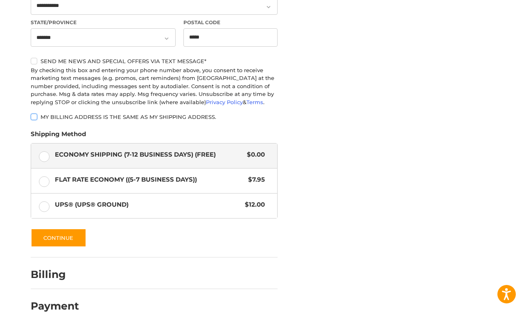 The width and height of the screenshot is (524, 328). What do you see at coordinates (154, 86) in the screenshot?
I see `div: By checking this box and entering your phone number above, you consent to receive marketing text ...` at bounding box center [154, 86].